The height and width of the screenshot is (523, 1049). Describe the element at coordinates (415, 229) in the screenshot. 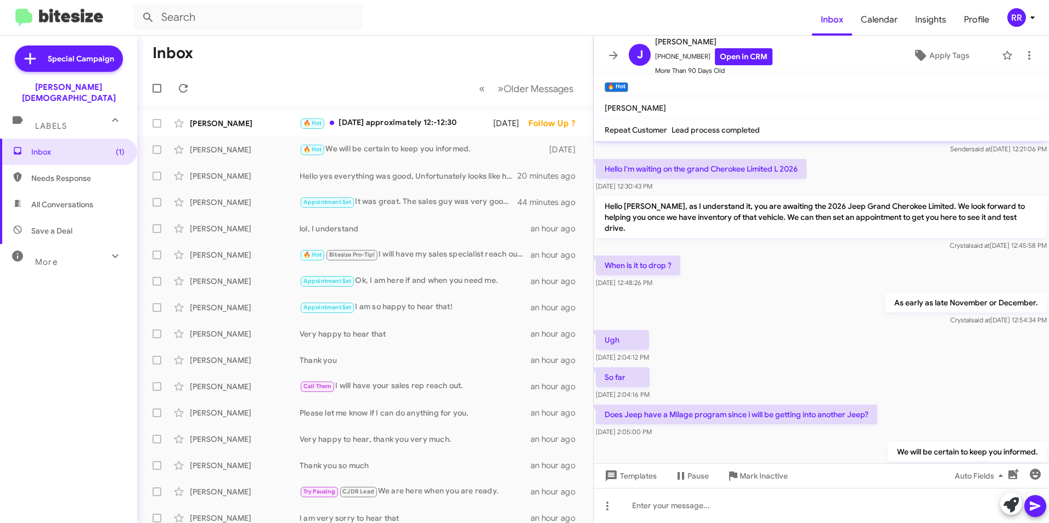

I see `div: lol, I understand` at that location.